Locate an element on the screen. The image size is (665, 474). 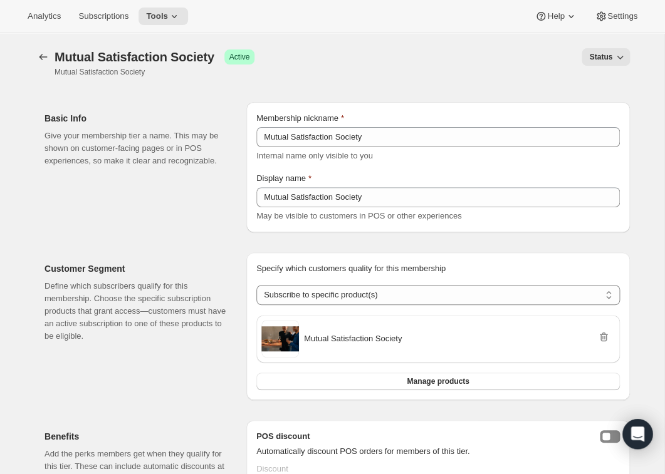
span: Settings is located at coordinates (622, 16).